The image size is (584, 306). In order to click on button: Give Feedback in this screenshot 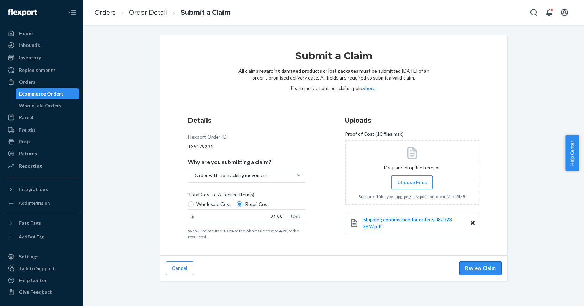, I will do `click(42, 292)`.